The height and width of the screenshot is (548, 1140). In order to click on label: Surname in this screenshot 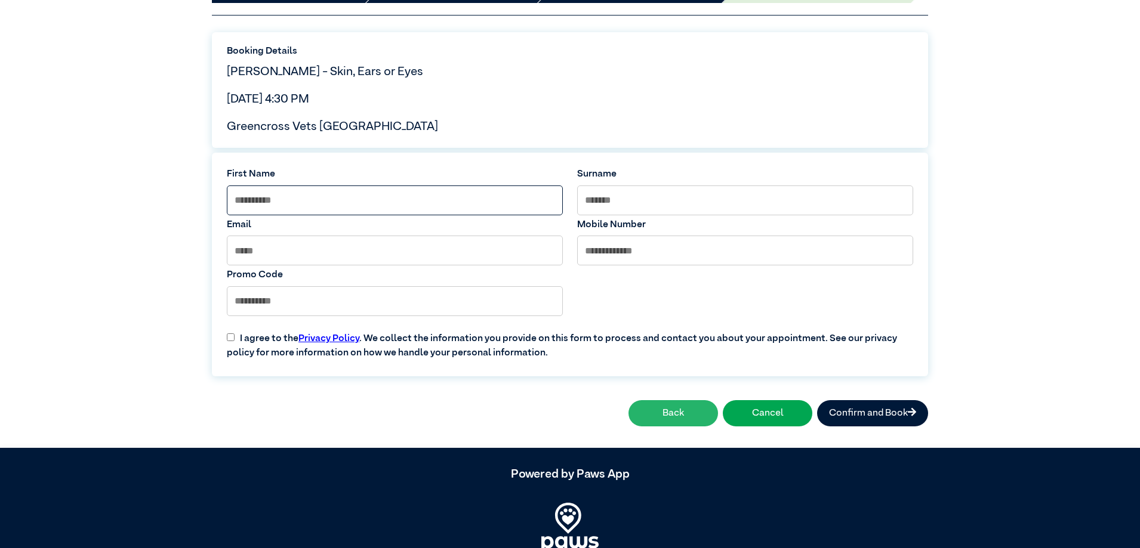, I will do `click(745, 174)`.